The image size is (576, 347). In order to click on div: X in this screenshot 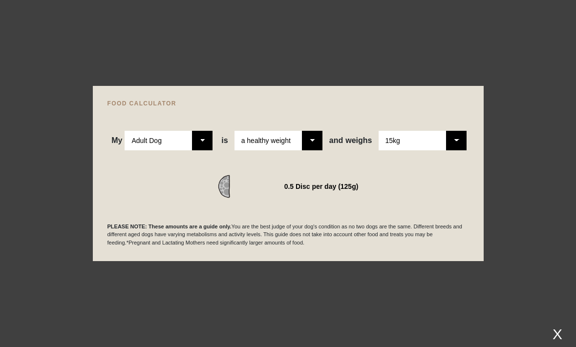, I will do `click(557, 334)`.